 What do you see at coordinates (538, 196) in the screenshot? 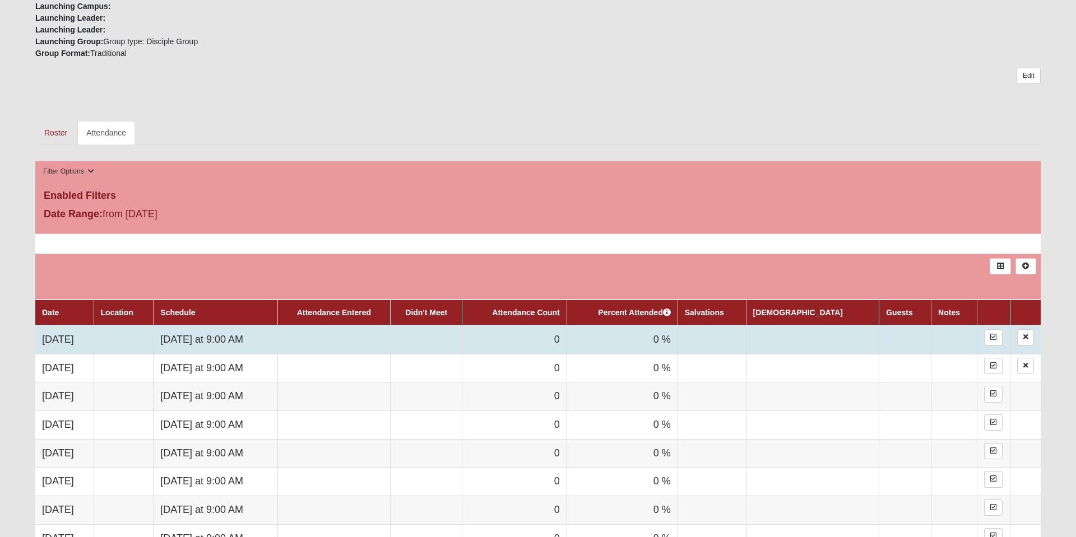
I see `h4: Enabled Filters` at bounding box center [538, 196].